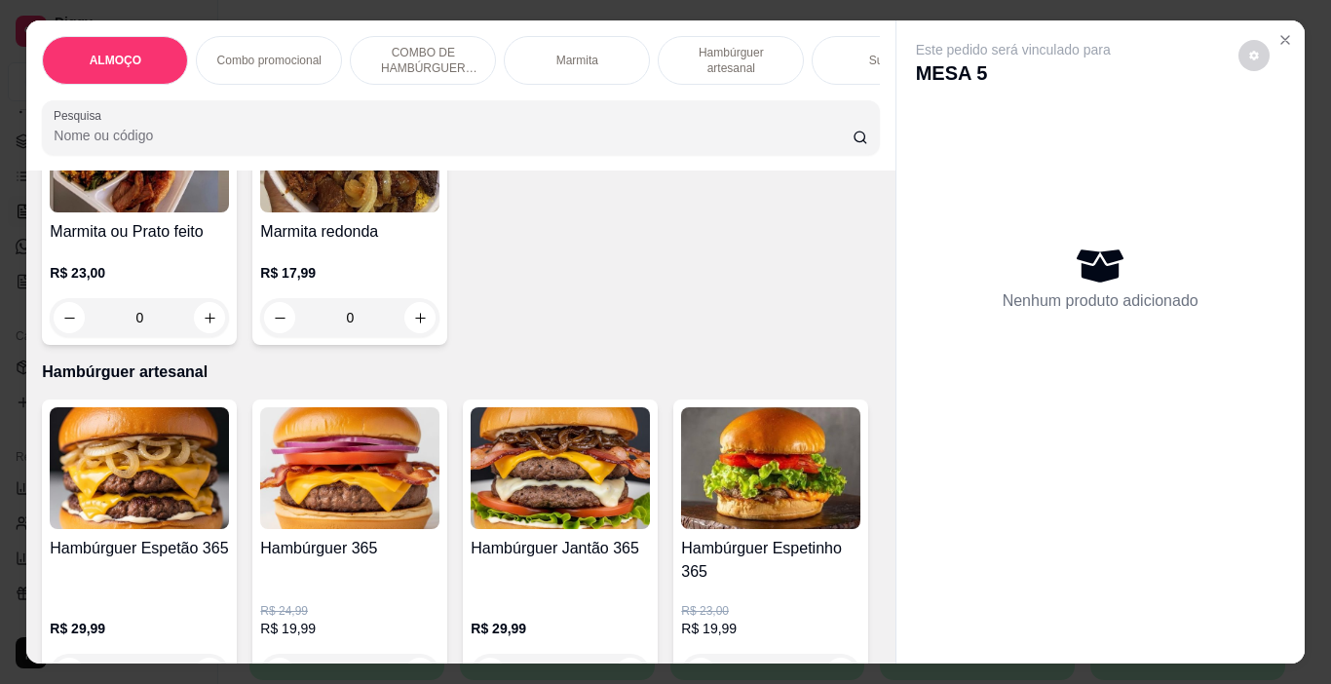 The height and width of the screenshot is (684, 1331). Describe the element at coordinates (81, 115) in the screenshot. I see `label: Pesquisa` at that location.